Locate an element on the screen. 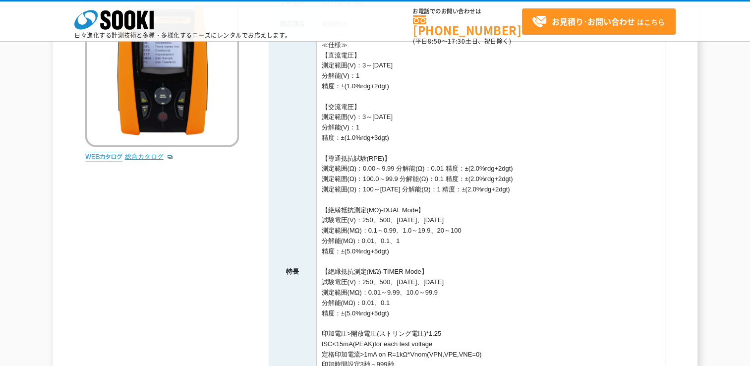  a: お見積り･お問い合わせはこちら is located at coordinates (599, 21).